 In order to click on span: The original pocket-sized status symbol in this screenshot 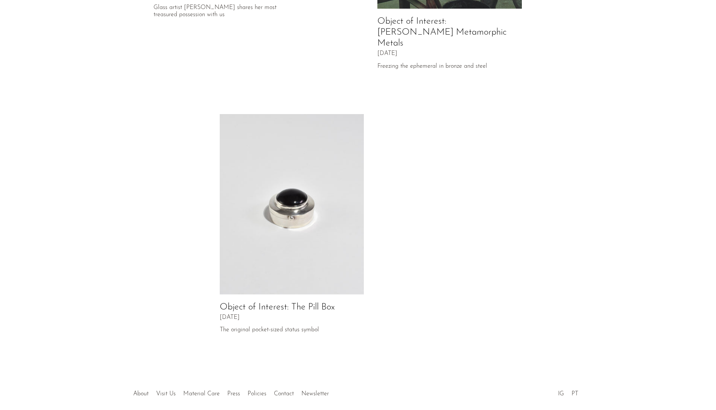, I will do `click(292, 330)`.